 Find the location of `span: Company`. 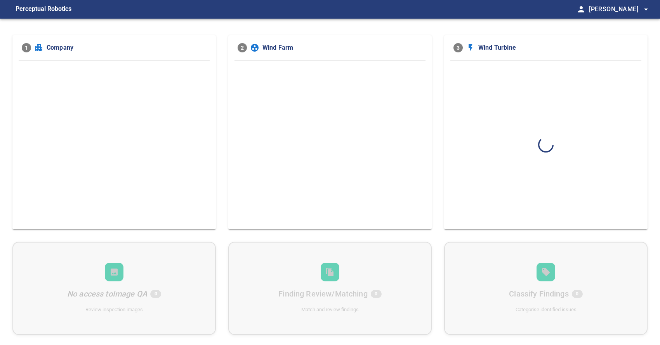

span: Company is located at coordinates (127, 48).